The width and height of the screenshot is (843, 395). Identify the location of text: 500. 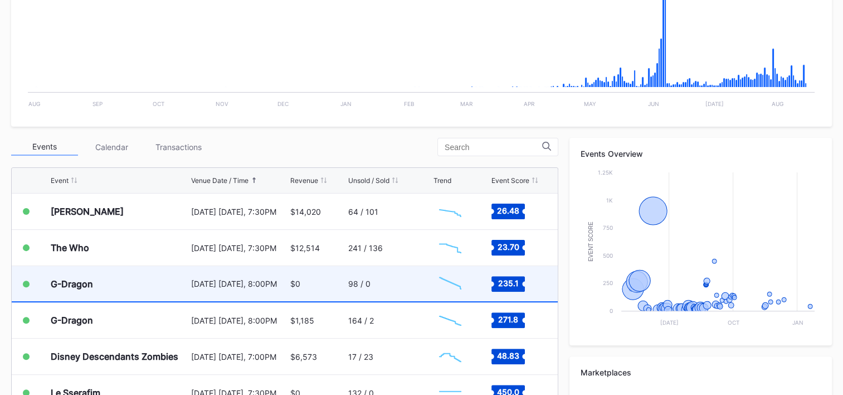
(608, 255).